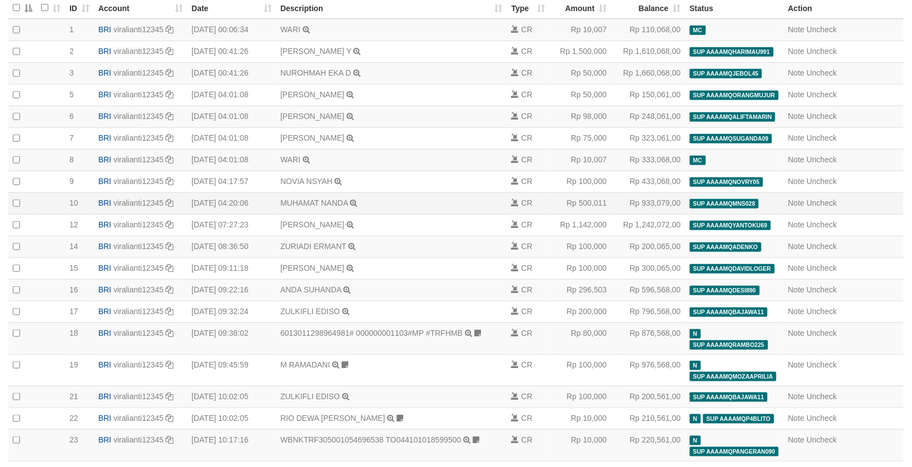 Image resolution: width=912 pixels, height=467 pixels. I want to click on span: SUP AAAAMQORANGMUJUR, so click(734, 95).